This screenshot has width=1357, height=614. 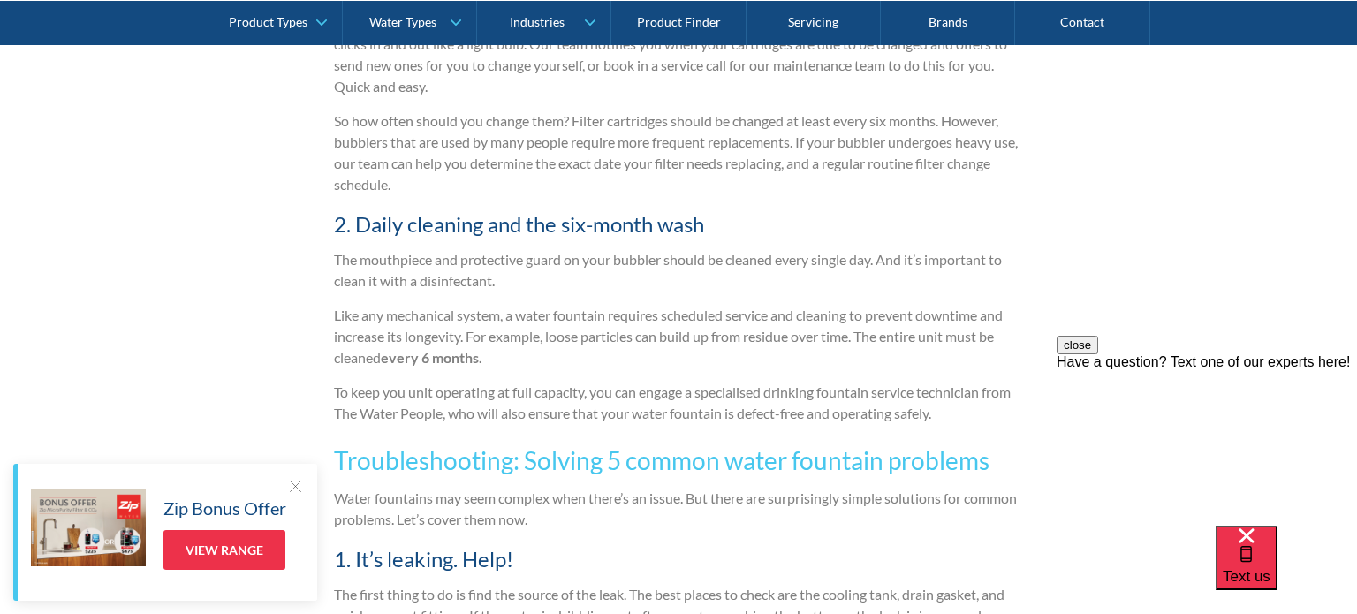 I want to click on div: Industries, so click(x=537, y=21).